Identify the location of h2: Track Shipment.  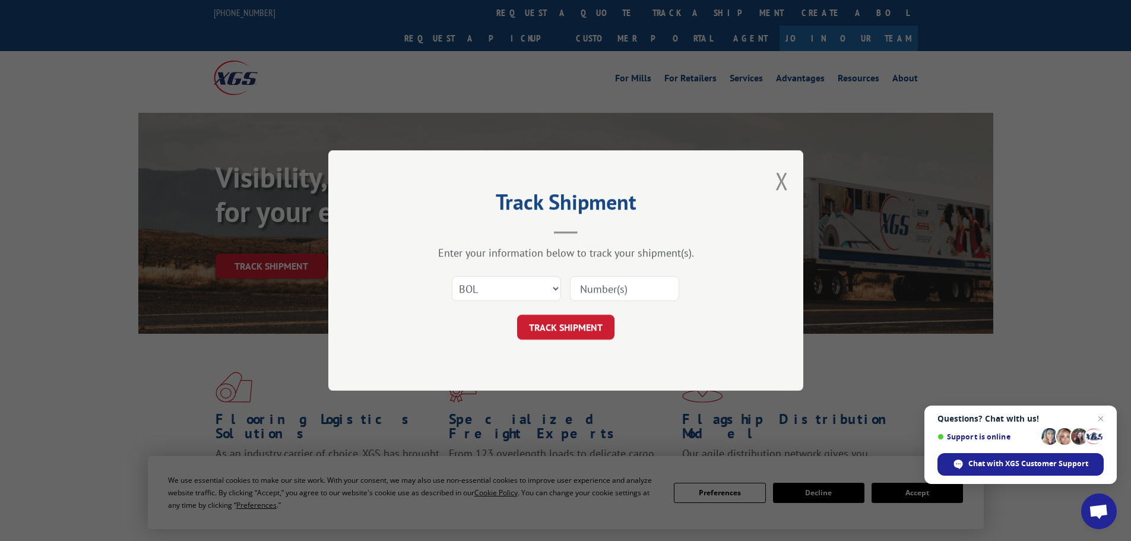
(566, 205).